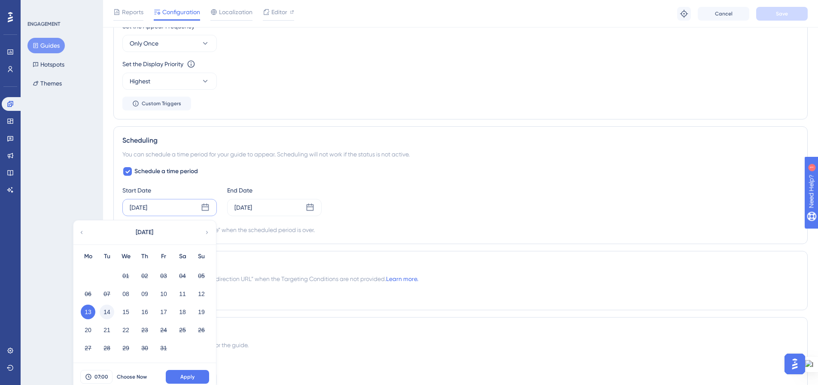  I want to click on div: ENGAGEMENT, so click(44, 24).